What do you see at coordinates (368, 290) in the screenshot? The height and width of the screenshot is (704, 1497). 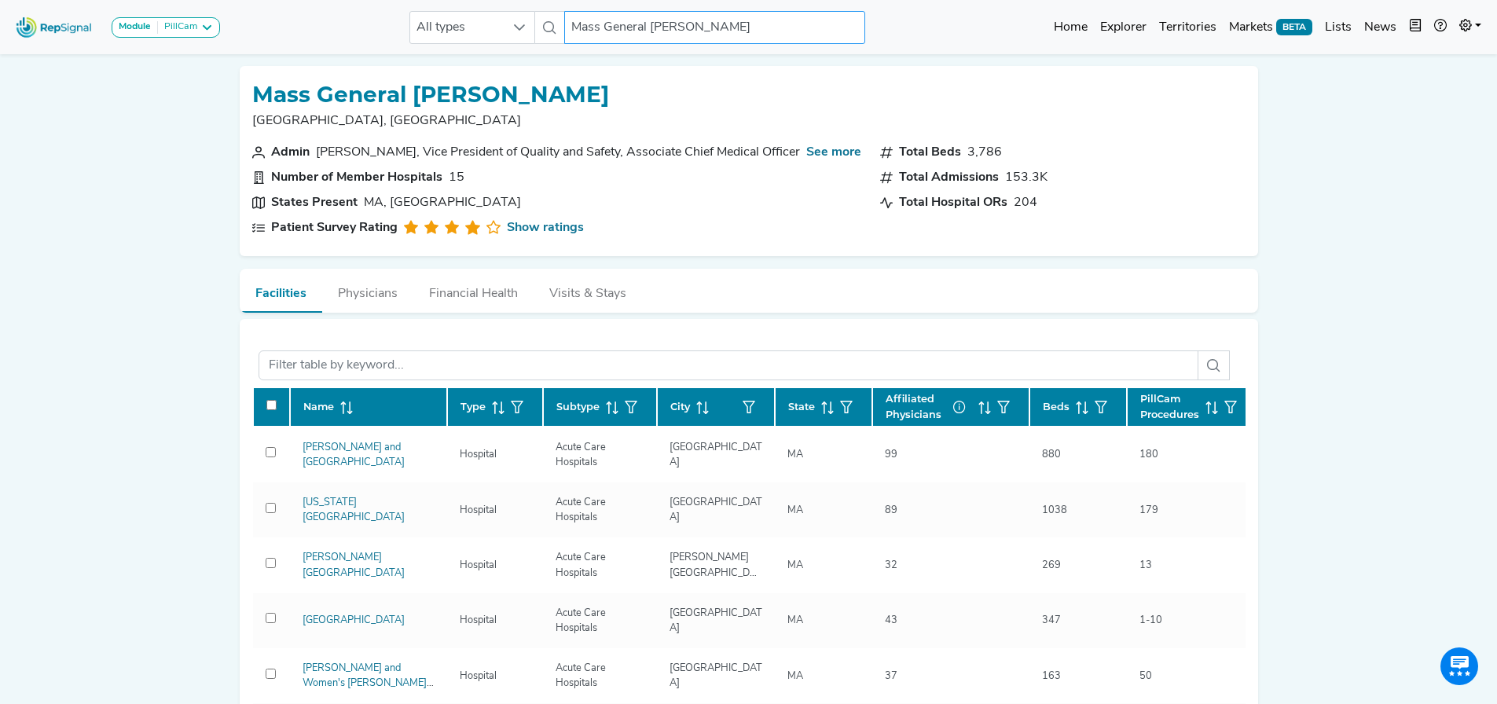 I see `button: Physicians` at bounding box center [368, 290].